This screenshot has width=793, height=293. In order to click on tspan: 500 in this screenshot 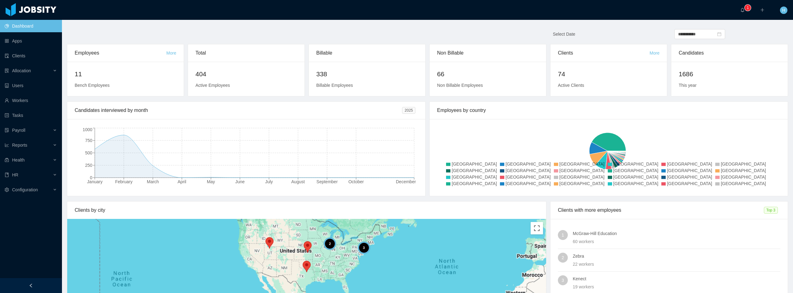, I will do `click(89, 153)`.